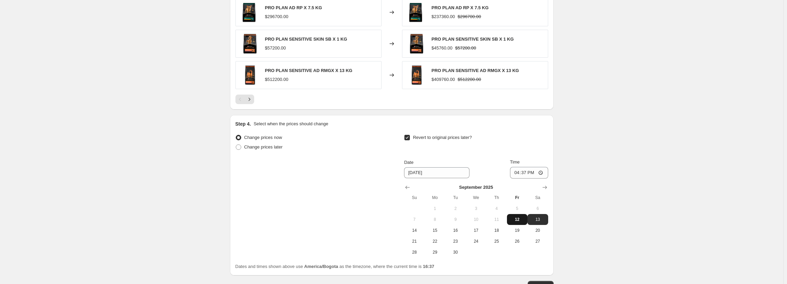 This screenshot has height=284, width=787. Describe the element at coordinates (442, 137) in the screenshot. I see `span: Revert to original prices later?` at that location.